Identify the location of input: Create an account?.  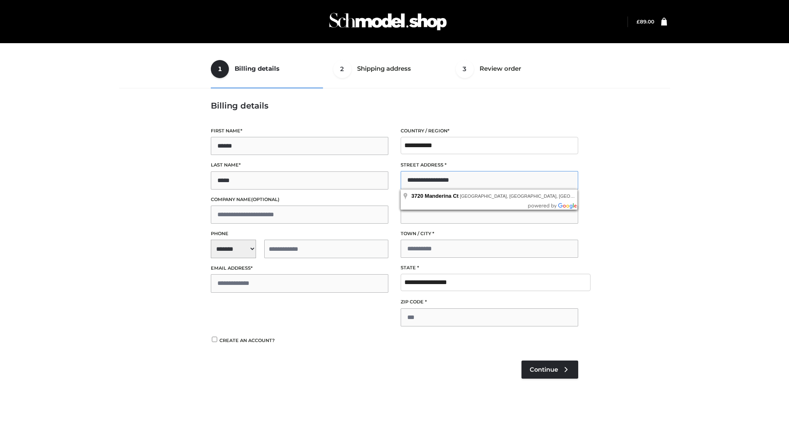
(215, 339).